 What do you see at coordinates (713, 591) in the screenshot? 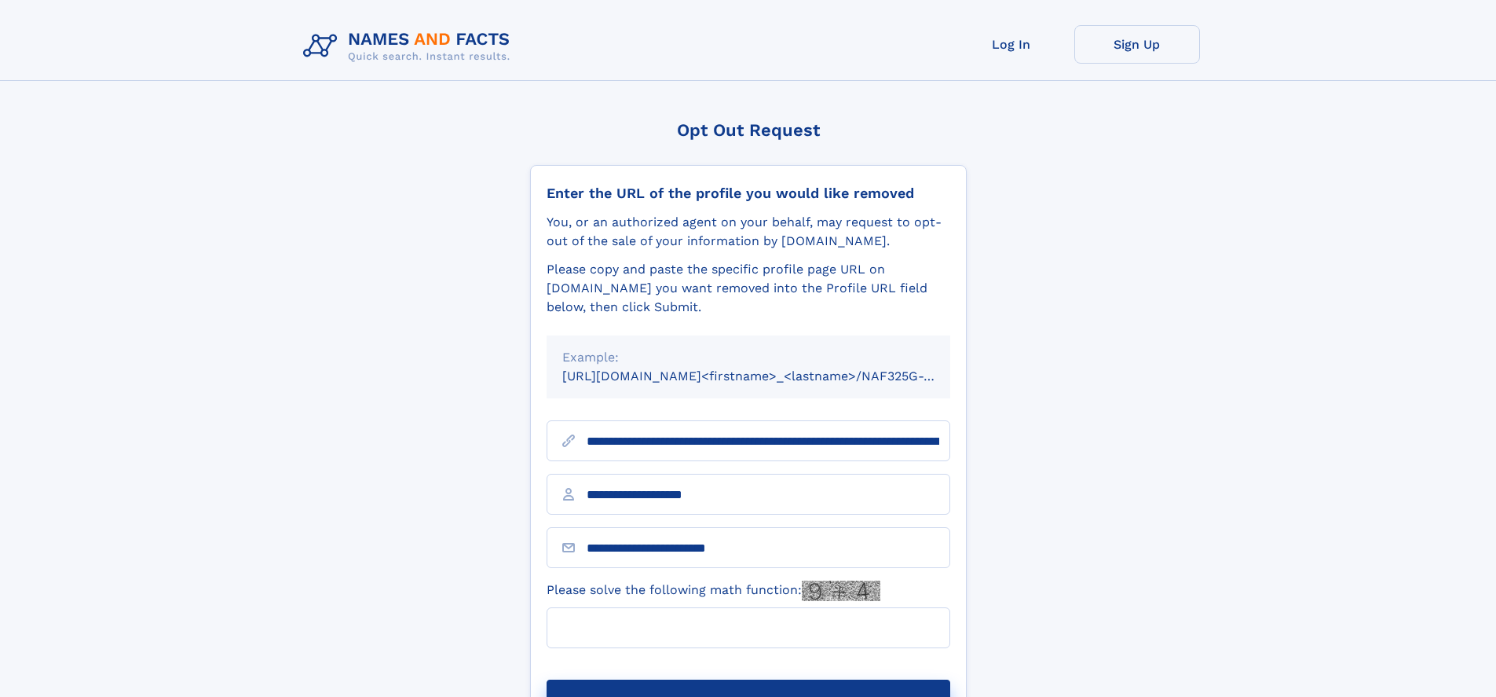
I see `label: Please solve the following math function:` at bounding box center [713, 591].